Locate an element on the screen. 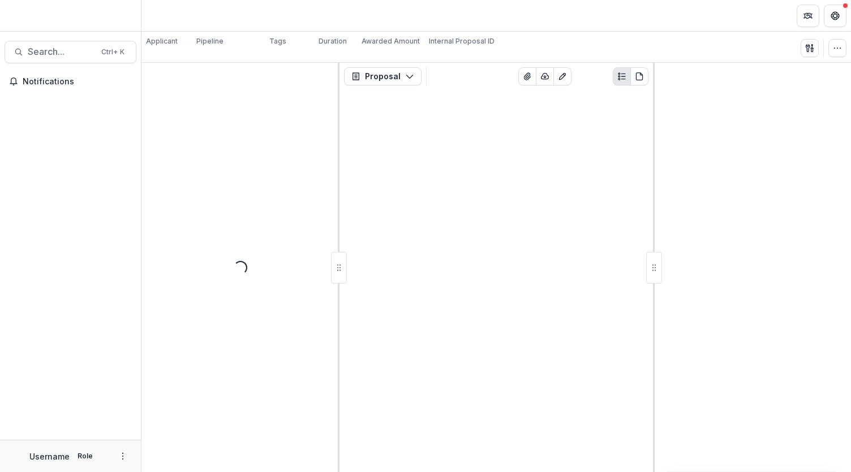  button: Partners is located at coordinates (808, 16).